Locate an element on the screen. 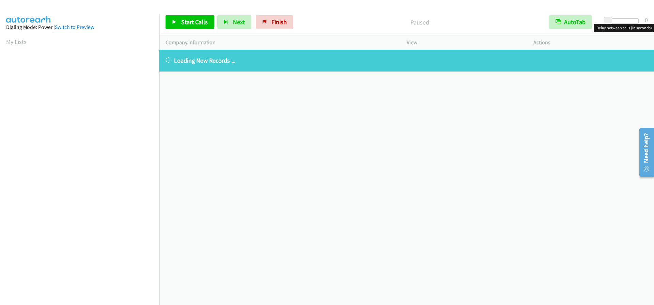  div: Open Resource Center is located at coordinates (12, 27).